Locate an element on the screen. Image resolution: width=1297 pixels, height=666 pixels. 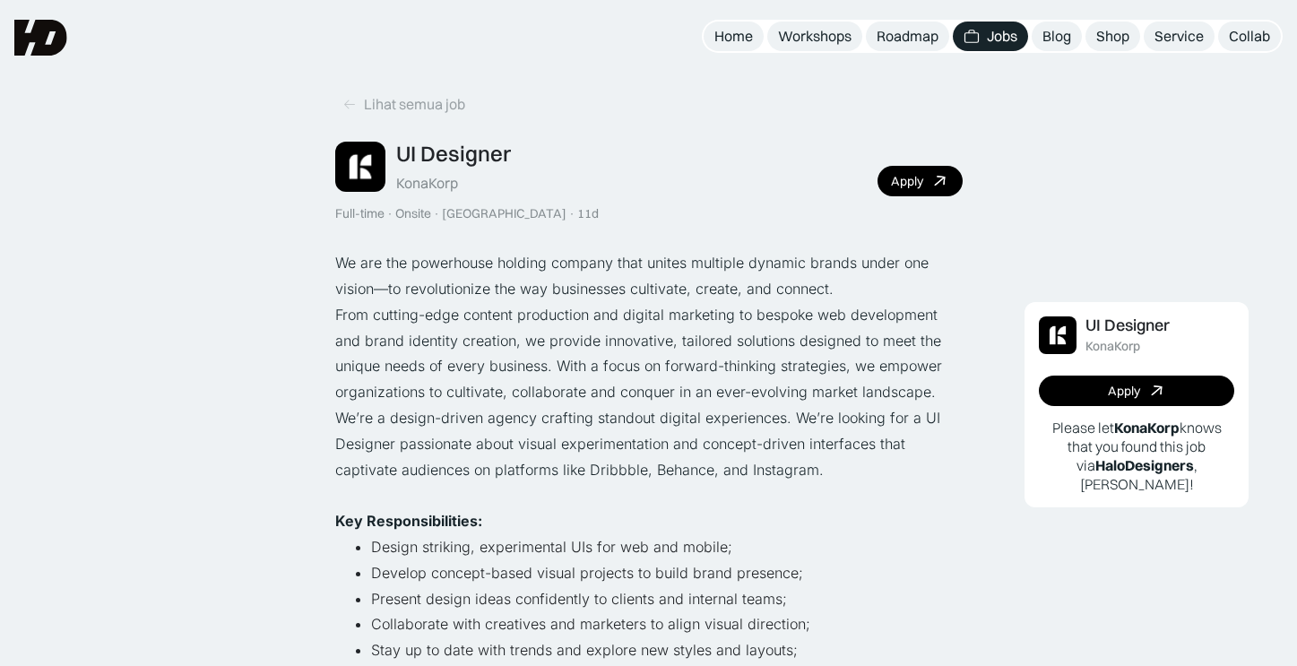
div: Shop is located at coordinates (1112, 36).